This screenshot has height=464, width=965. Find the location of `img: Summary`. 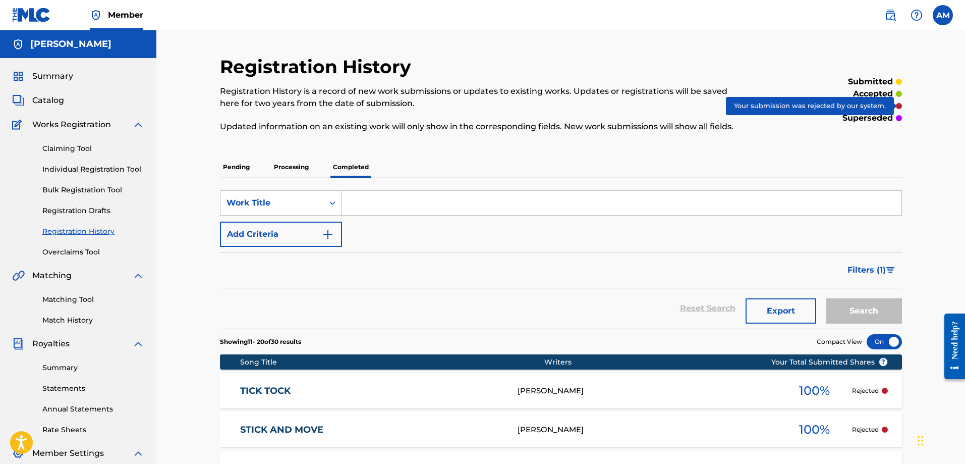

img: Summary is located at coordinates (18, 76).